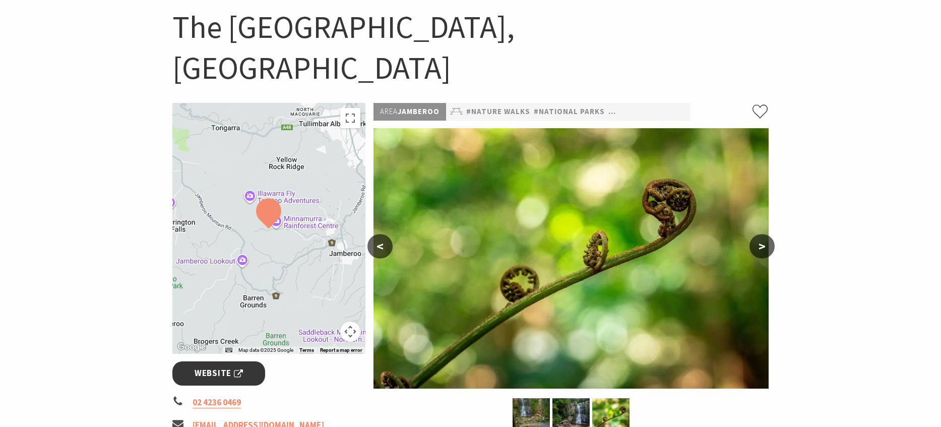  What do you see at coordinates (219, 373) in the screenshot?
I see `span: Website` at bounding box center [219, 373].